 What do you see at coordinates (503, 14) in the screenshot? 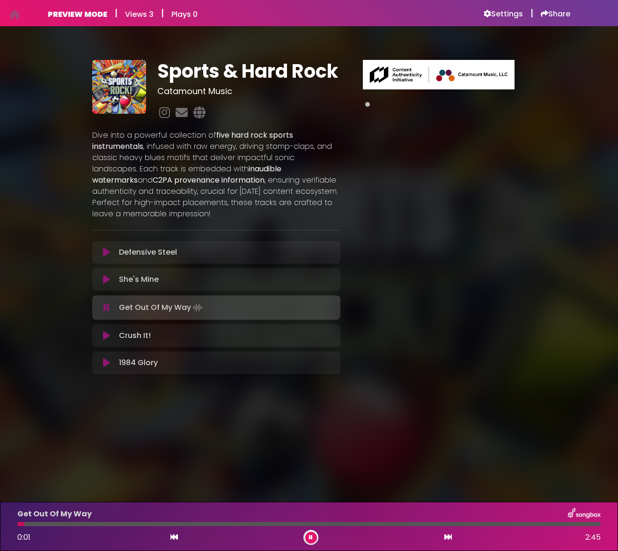
I see `a: Settings` at bounding box center [503, 14].